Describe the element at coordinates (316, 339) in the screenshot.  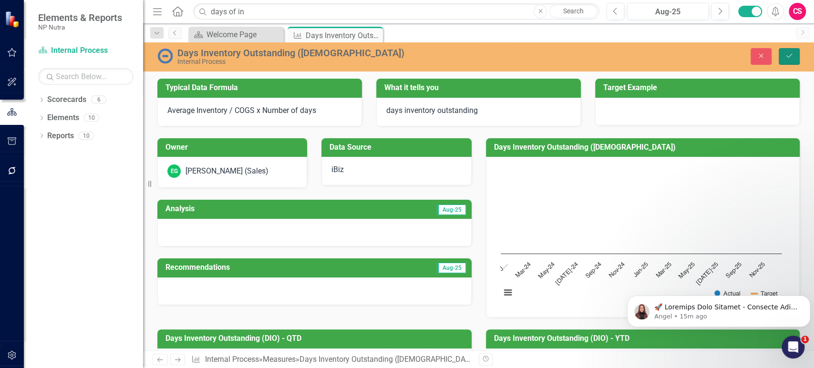
I see `h3: Days Inventory Outstanding (DIO) - QTD` at that location.